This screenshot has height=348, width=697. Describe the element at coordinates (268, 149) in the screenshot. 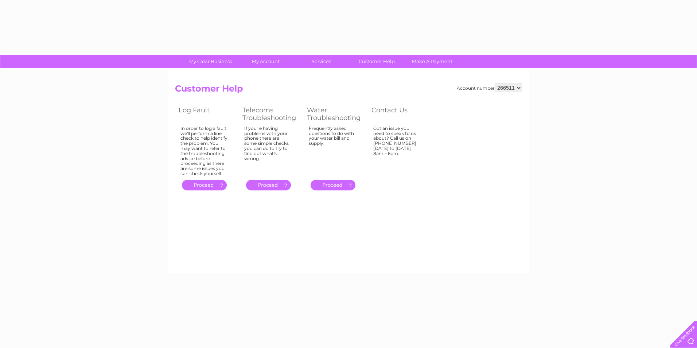

I see `div: If you're having problems with your phone there are some simple checks you can do to try to find ...` at that location.